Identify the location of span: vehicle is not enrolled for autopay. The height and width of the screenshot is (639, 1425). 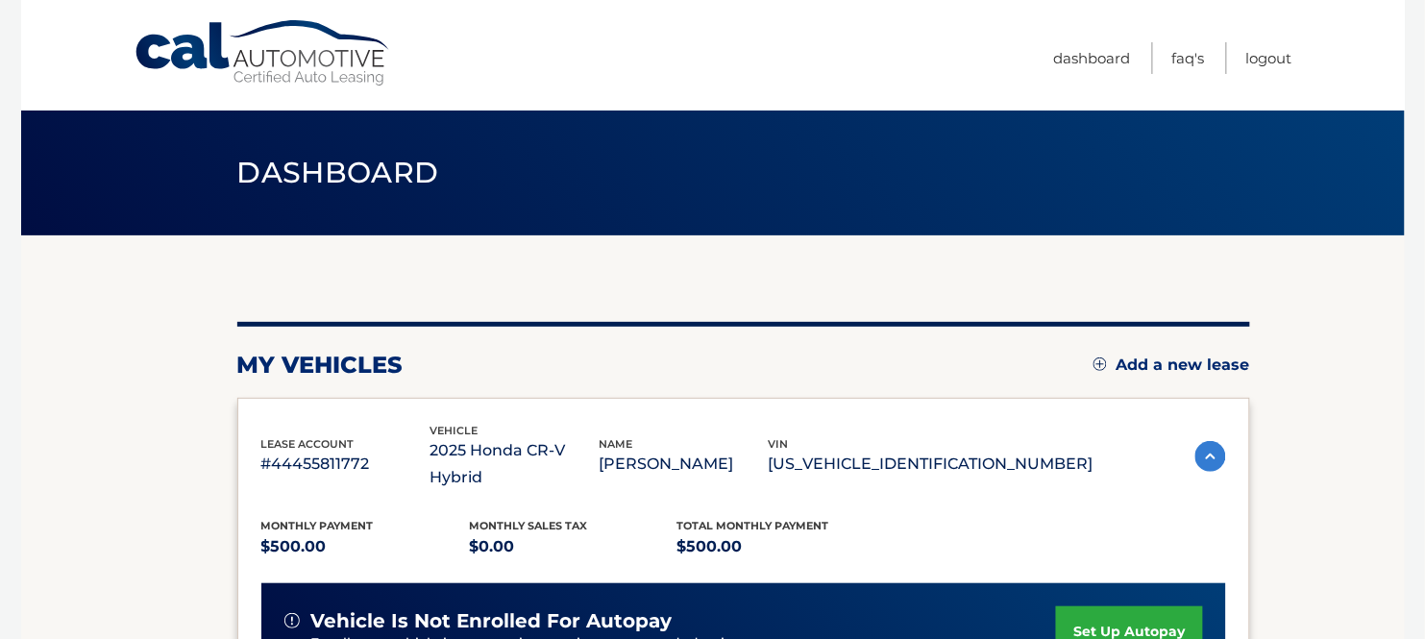
(492, 621).